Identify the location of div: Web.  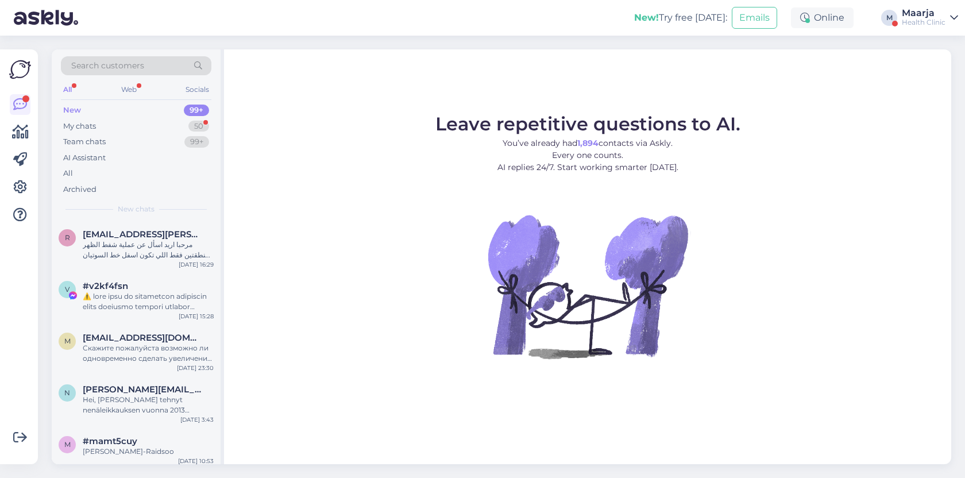
(129, 90).